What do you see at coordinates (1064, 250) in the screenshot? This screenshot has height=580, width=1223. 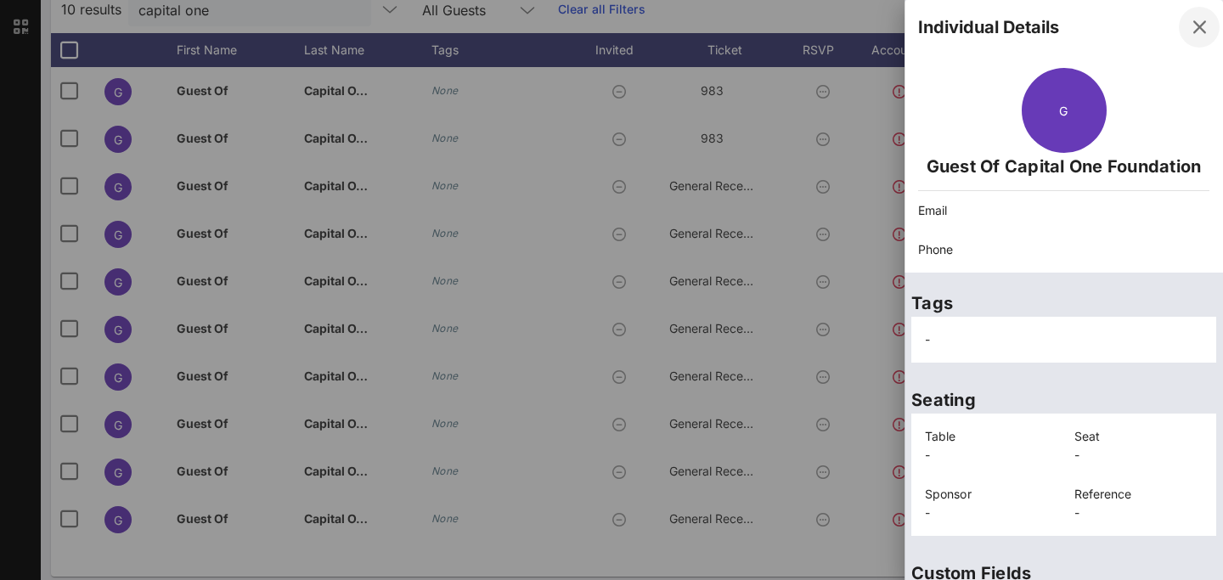 I see `p: Phone` at bounding box center [1064, 250].